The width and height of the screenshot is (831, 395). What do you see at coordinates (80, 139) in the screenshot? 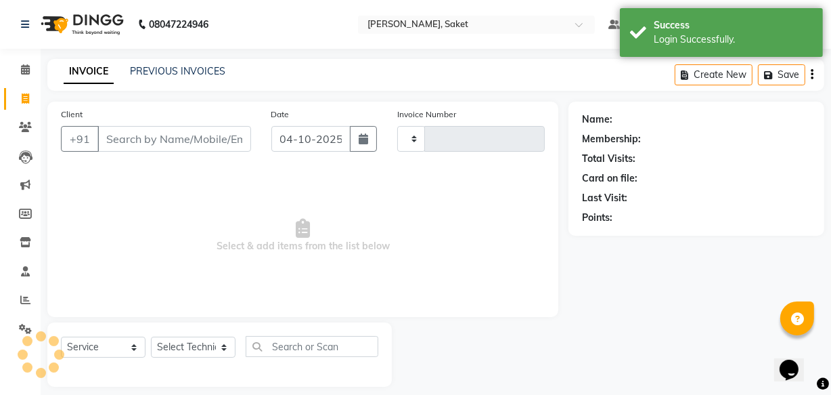
I see `button: +91` at bounding box center [80, 139].